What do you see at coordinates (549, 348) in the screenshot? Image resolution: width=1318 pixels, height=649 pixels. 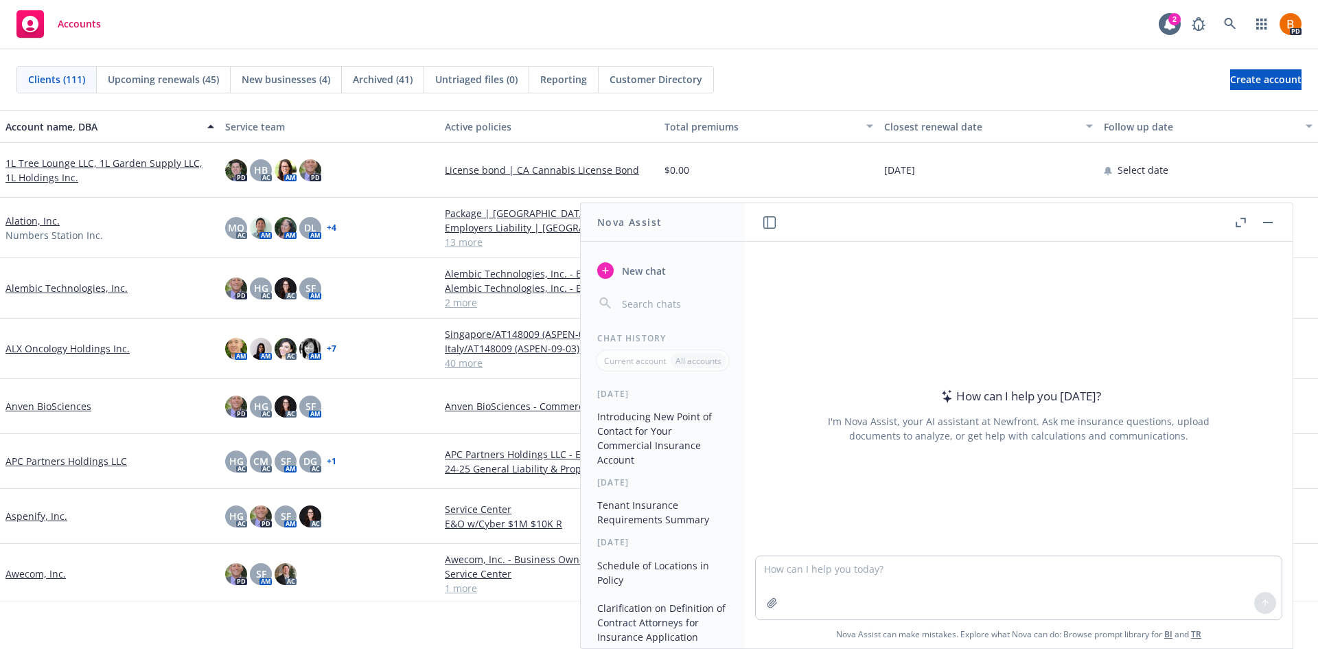 I see `a: Italy/AT148009 (ASPEN-09-03)` at bounding box center [549, 348].